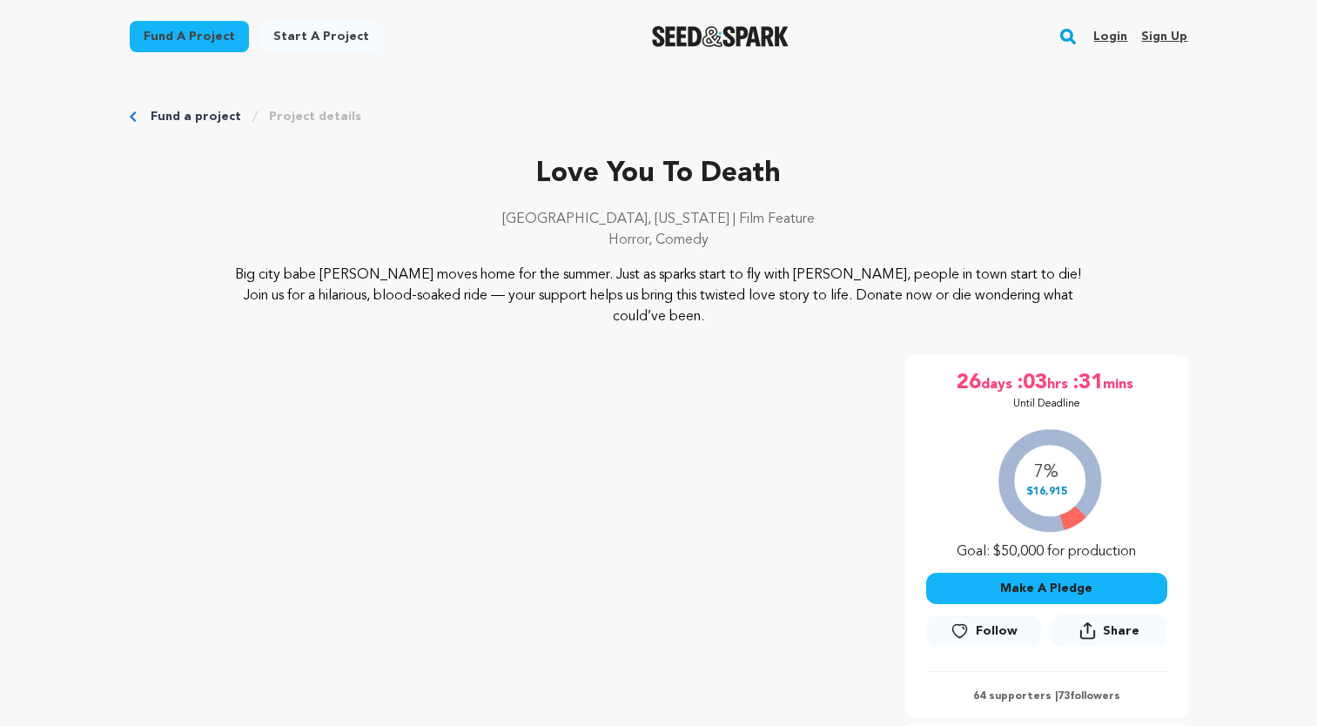 Image resolution: width=1317 pixels, height=726 pixels. What do you see at coordinates (1046, 696) in the screenshot?
I see `p: 64 supporters | followers` at bounding box center [1046, 696].